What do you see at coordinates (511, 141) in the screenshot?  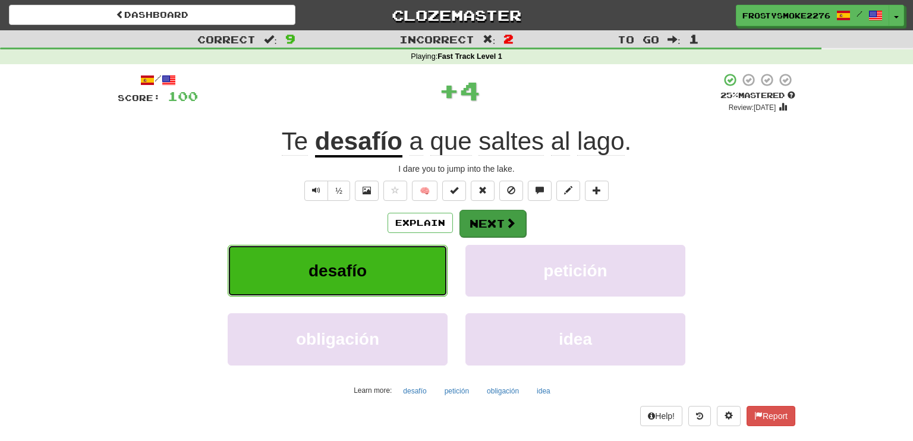 I see `span: saltes` at bounding box center [511, 141].